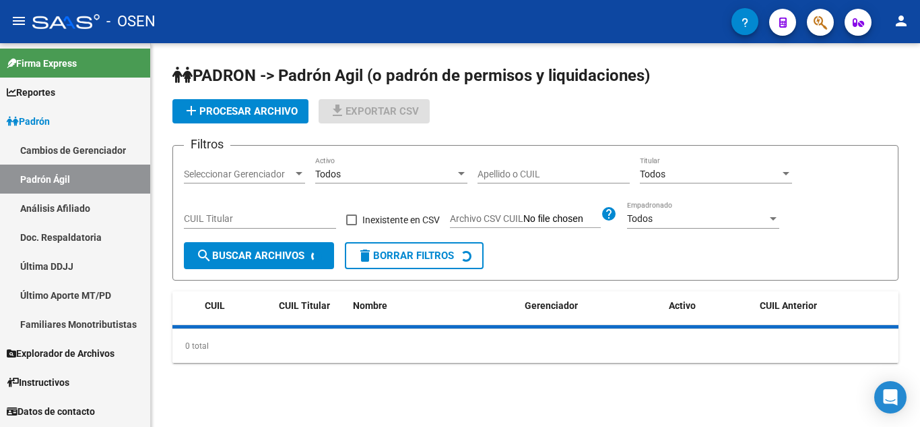  Describe the element at coordinates (311, 305) in the screenshot. I see `datatable-header-cell: CUIL Titular` at that location.